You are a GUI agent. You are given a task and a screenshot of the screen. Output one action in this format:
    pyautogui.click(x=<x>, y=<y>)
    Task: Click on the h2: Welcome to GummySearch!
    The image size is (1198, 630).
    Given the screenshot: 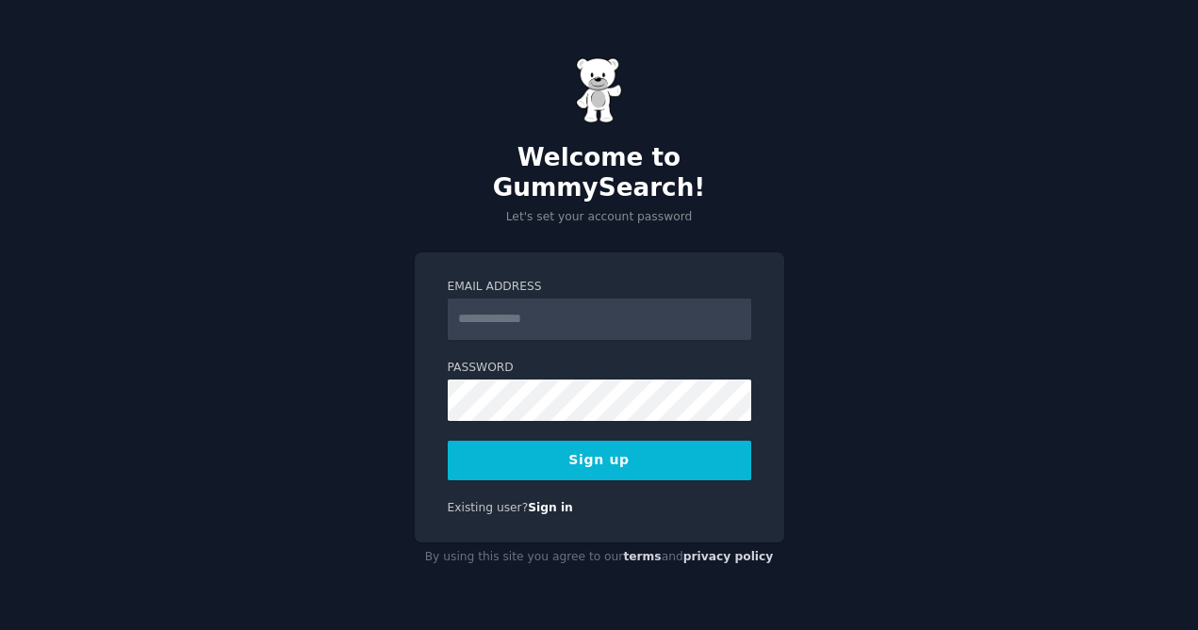 What is the action you would take?
    pyautogui.click(x=599, y=172)
    